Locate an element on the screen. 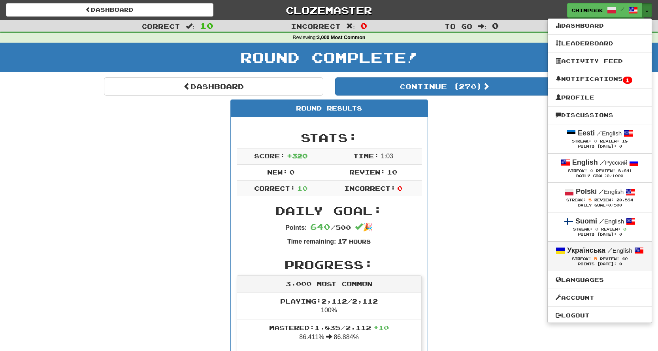 The width and height of the screenshot is (658, 351). h1: Round Complete! is located at coordinates (329, 57).